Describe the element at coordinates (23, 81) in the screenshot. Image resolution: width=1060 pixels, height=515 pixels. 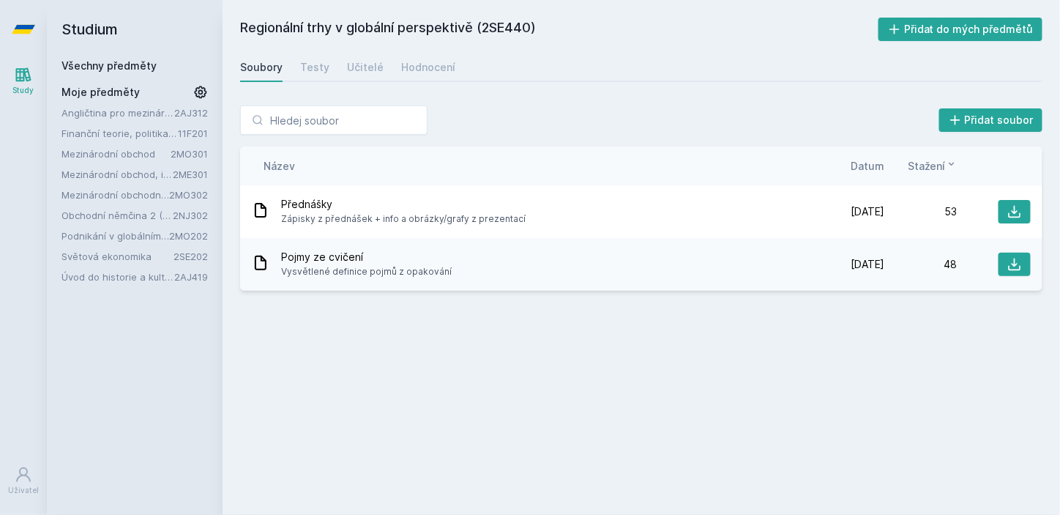
I see `a: Study` at that location.